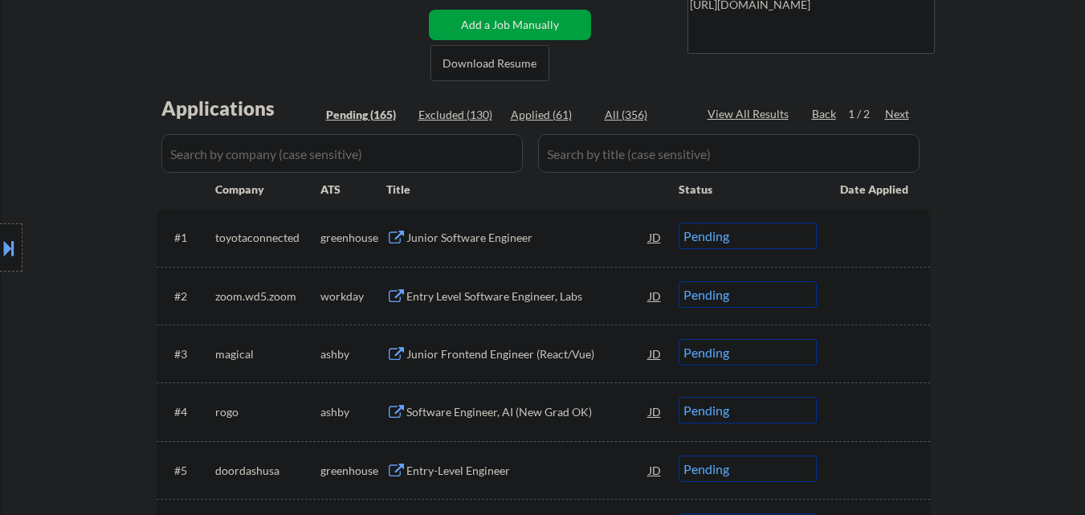 The image size is (1085, 515). Describe the element at coordinates (510, 25) in the screenshot. I see `button: Add a Job Manually` at that location.